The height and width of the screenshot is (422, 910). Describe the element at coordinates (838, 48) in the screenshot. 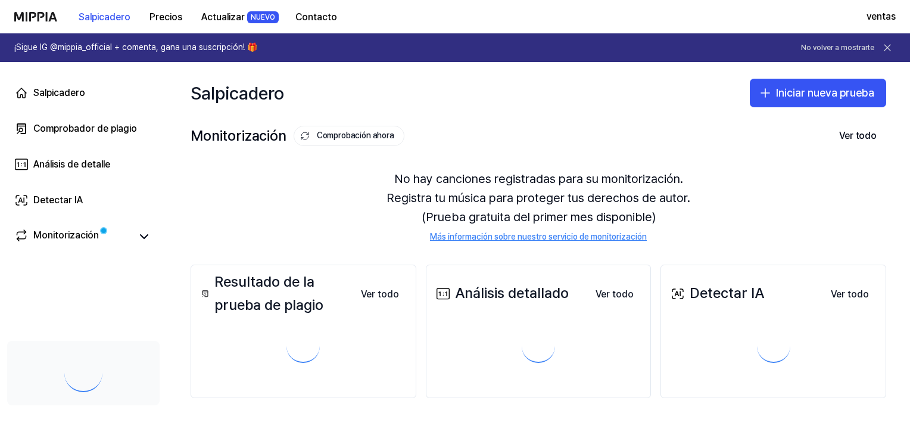

I see `button: No volver a mostrarte` at that location.